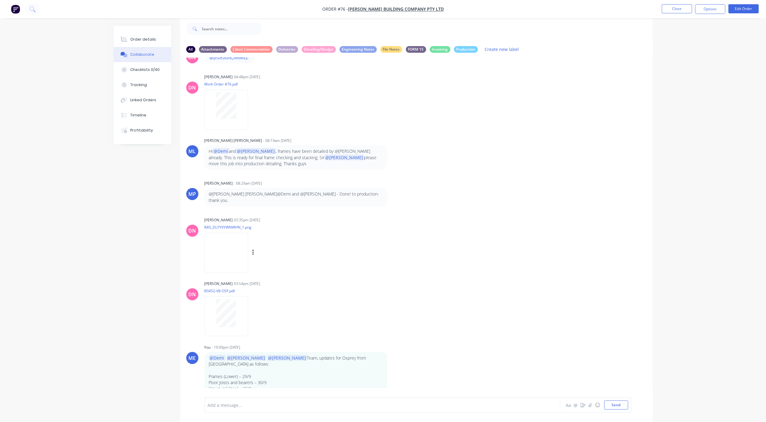 The height and width of the screenshot is (422, 766). I want to click on button: Collaborate, so click(142, 55).